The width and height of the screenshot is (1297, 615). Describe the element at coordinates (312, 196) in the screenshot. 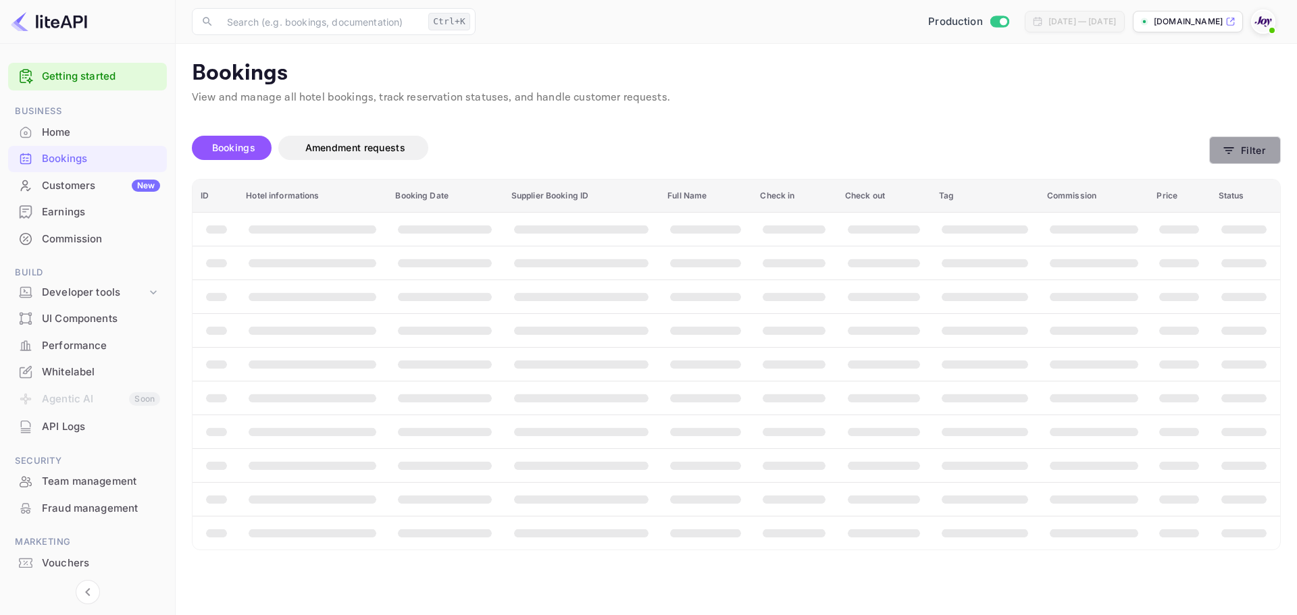

I see `th: Hotel informations` at that location.